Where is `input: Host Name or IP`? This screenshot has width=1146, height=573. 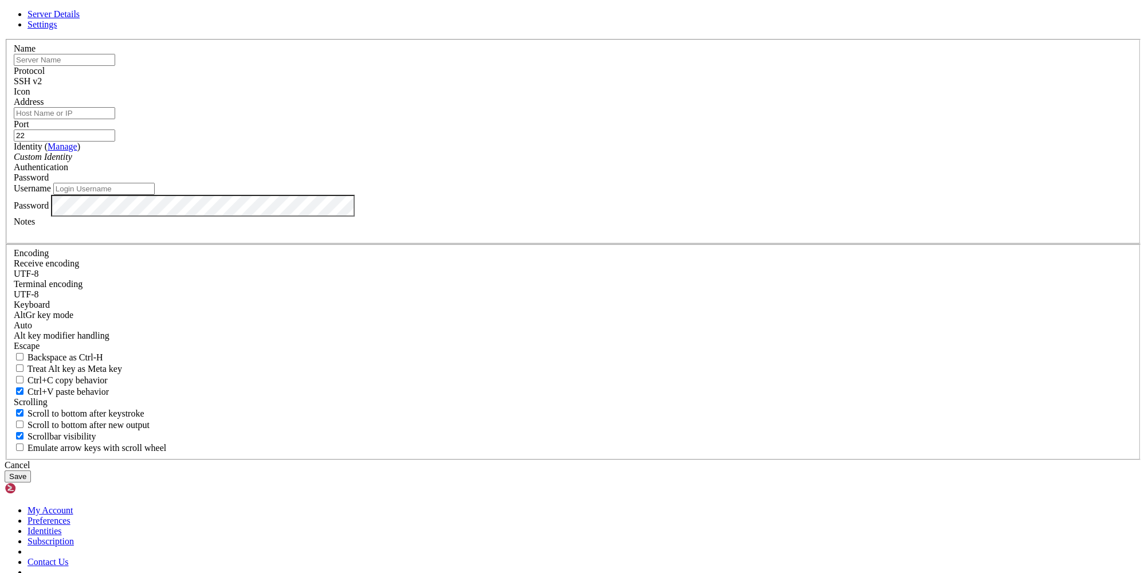
input: Host Name or IP is located at coordinates (64, 113).